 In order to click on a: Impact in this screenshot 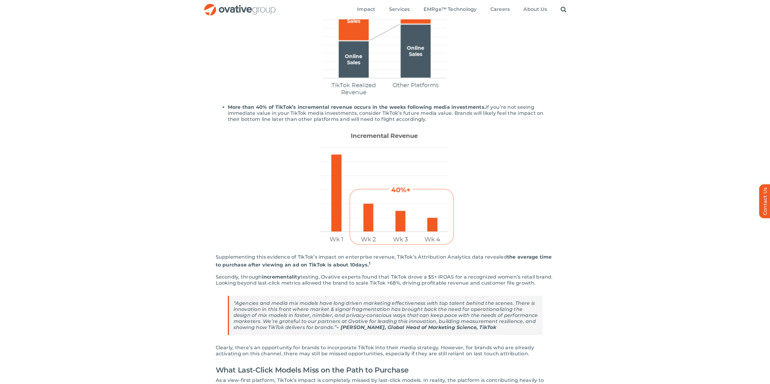, I will do `click(366, 10)`.